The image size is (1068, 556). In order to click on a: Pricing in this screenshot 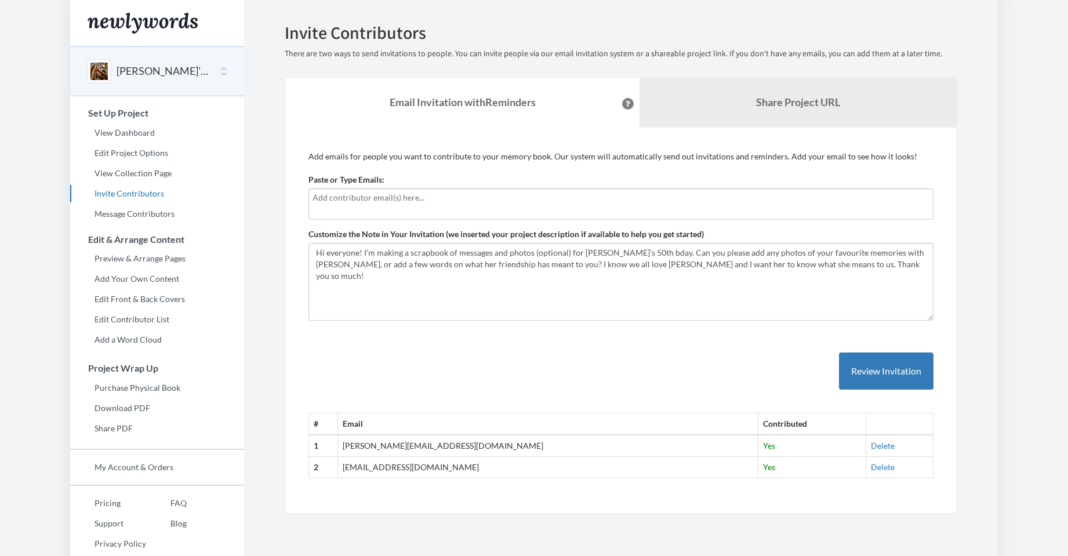, I will do `click(108, 503)`.